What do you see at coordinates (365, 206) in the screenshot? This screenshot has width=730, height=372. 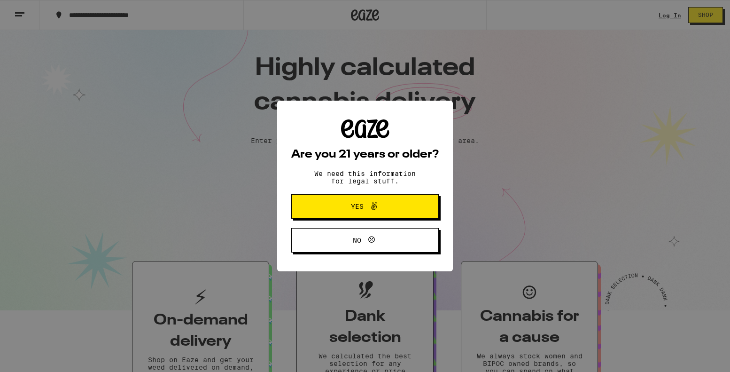 I see `button: Yes` at bounding box center [365, 206].